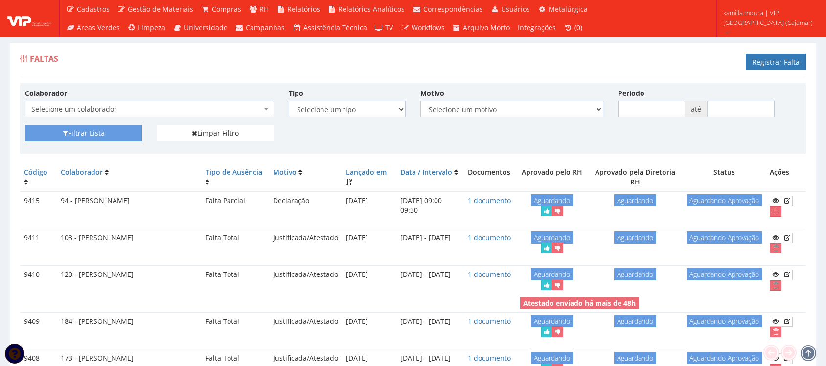 This screenshot has height=366, width=826. Describe the element at coordinates (453, 9) in the screenshot. I see `span: Correspondências` at that location.